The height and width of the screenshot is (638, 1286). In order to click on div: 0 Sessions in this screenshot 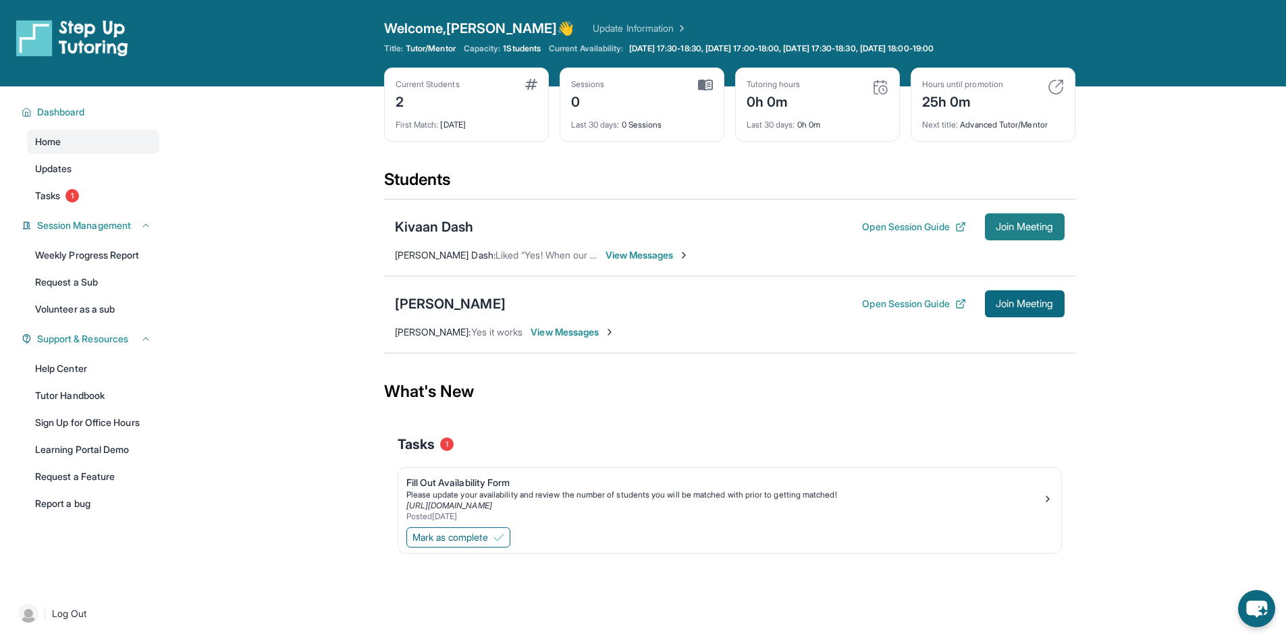, I will do `click(642, 121)`.